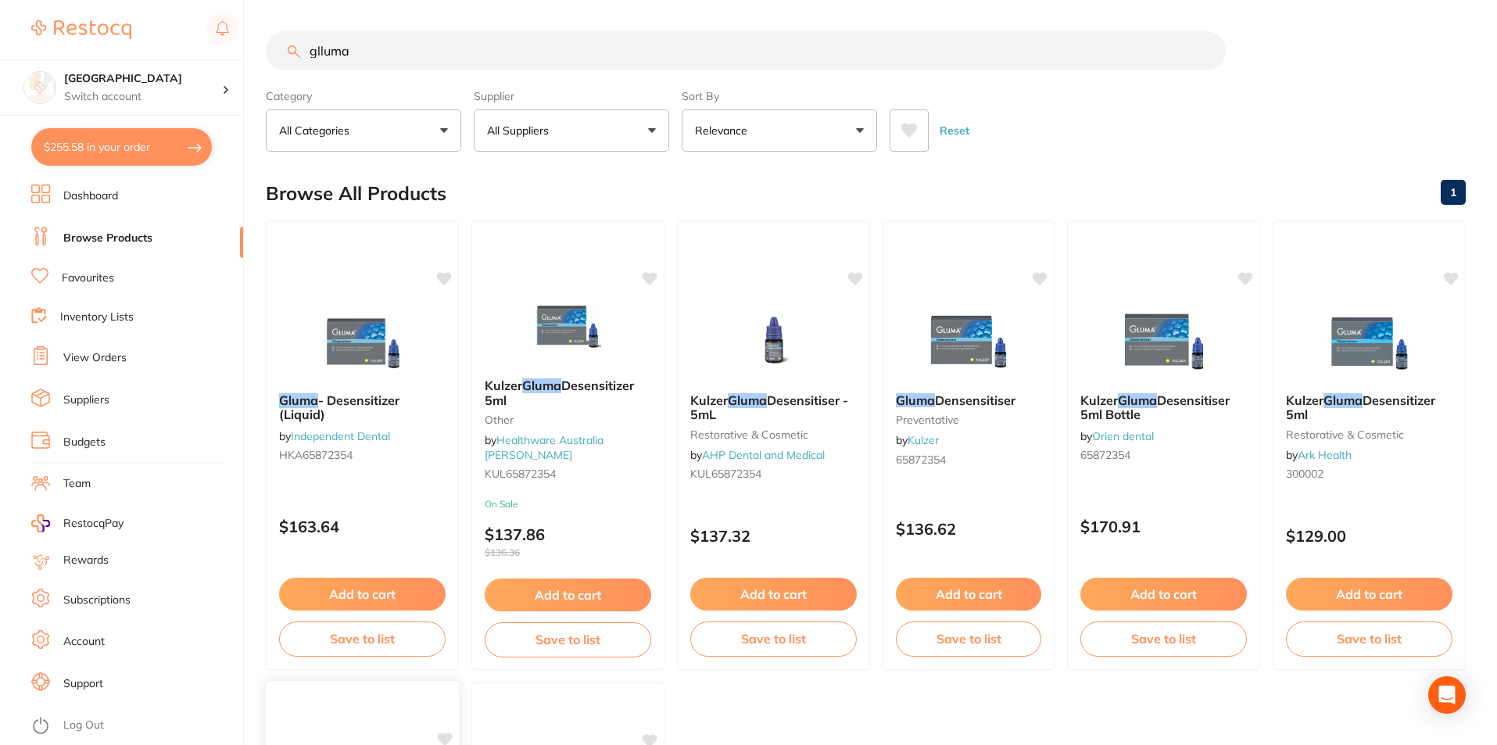 The width and height of the screenshot is (1497, 745). What do you see at coordinates (724, 131) in the screenshot?
I see `p: Relevance` at bounding box center [724, 131].